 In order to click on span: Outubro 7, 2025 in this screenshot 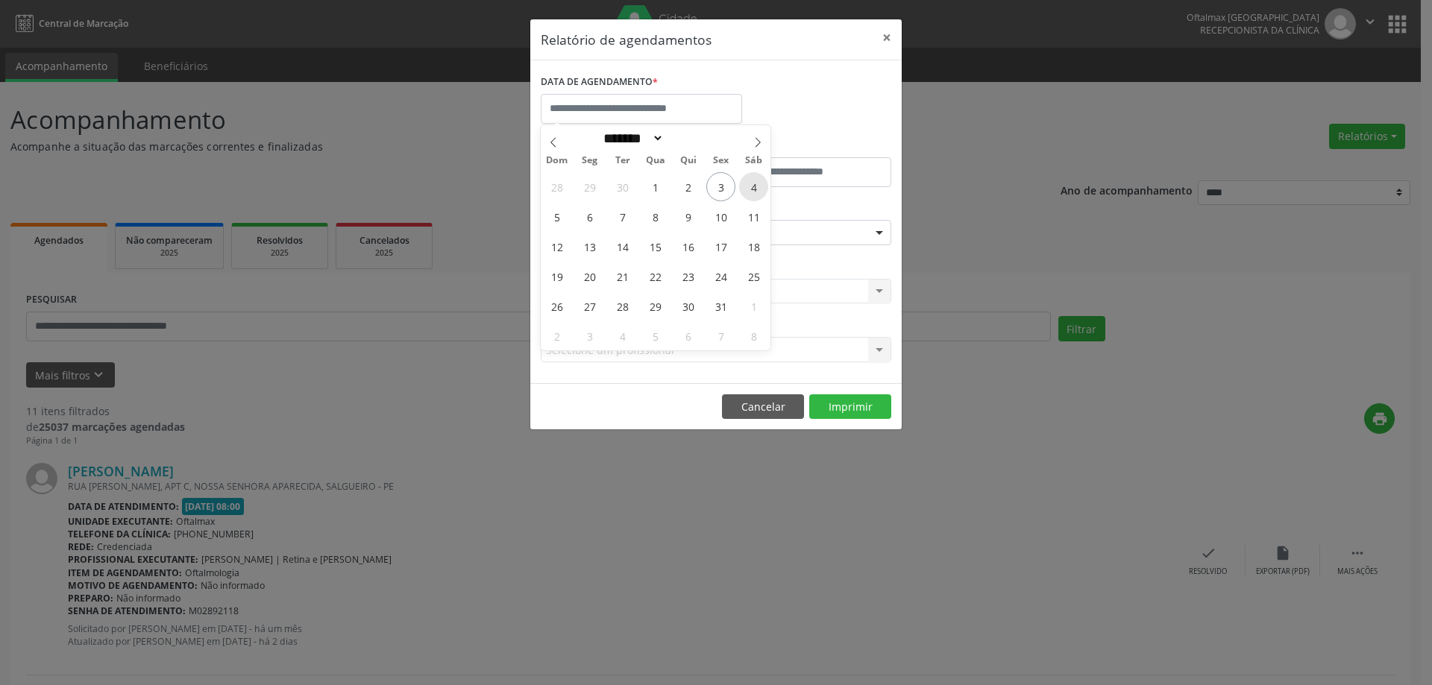, I will do `click(622, 216)`.